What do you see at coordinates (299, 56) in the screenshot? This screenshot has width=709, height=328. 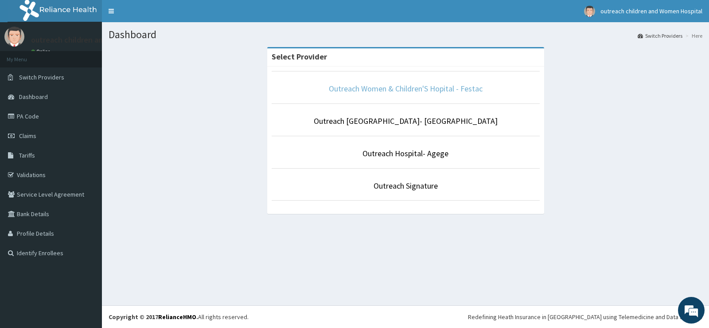 I see `strong: Select Provider` at bounding box center [299, 56].